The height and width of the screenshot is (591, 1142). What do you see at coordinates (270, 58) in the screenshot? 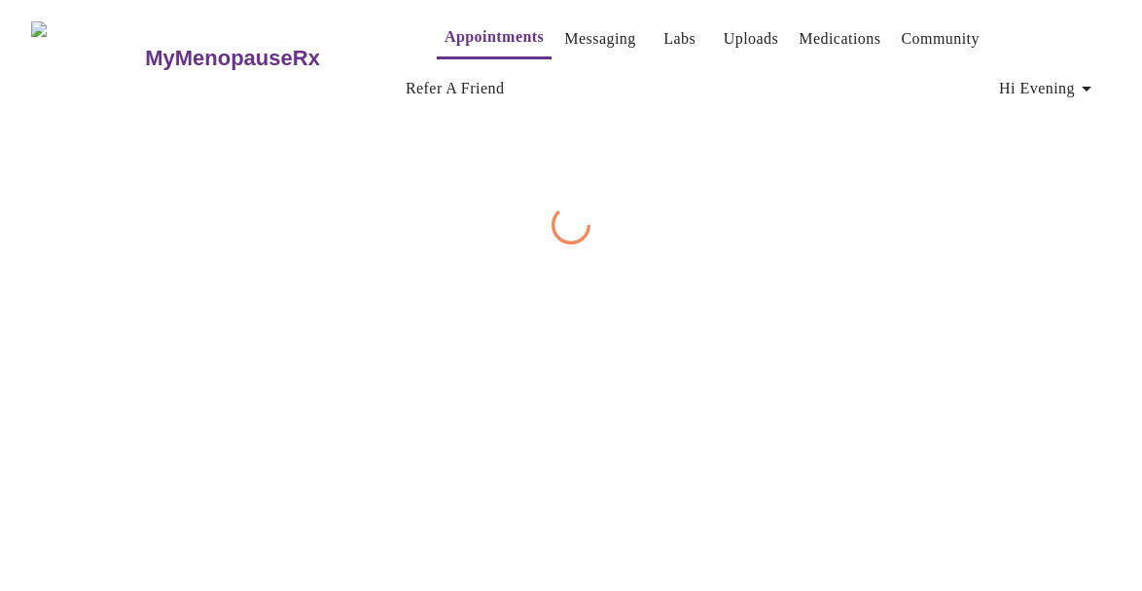
I see `a: MyMenopauseRx` at bounding box center [270, 58].